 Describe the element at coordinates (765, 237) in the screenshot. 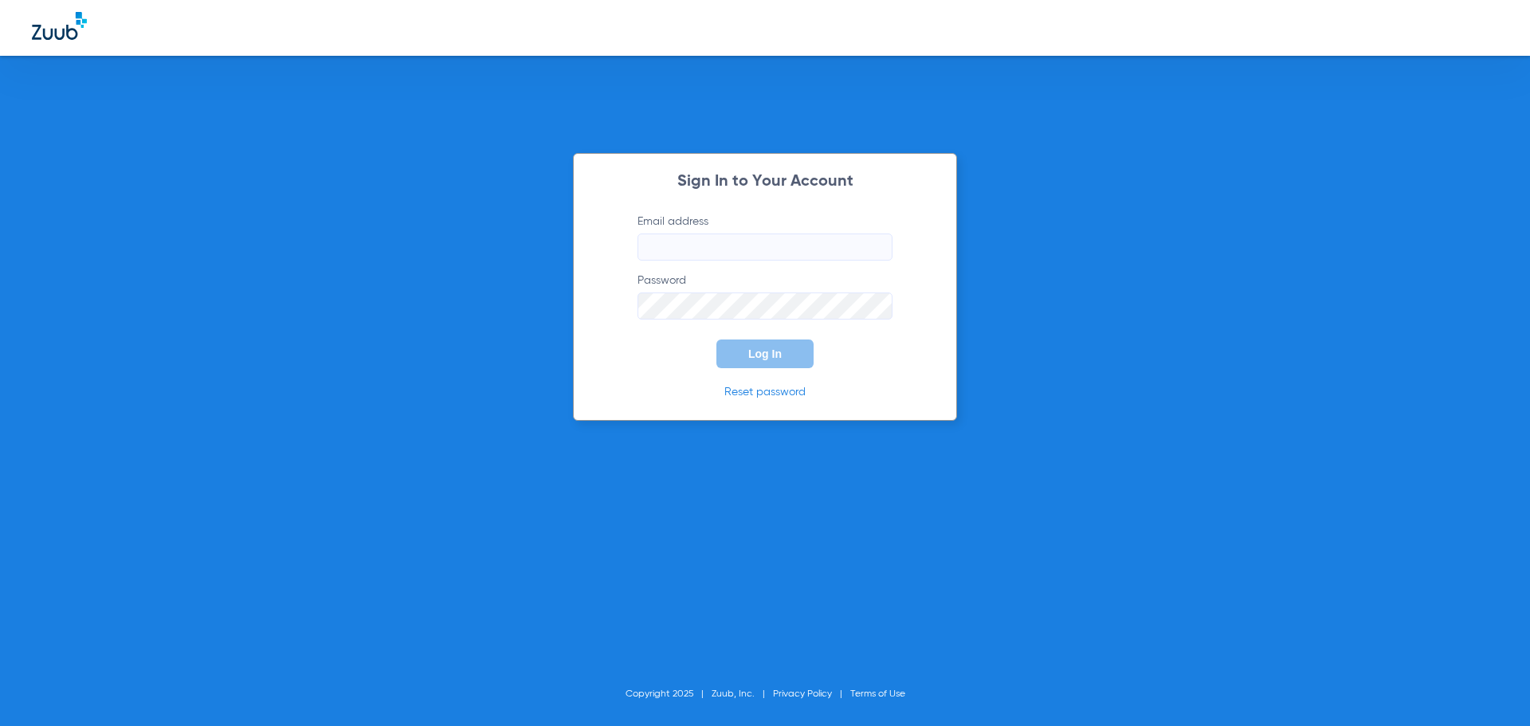

I see `label: Email address` at that location.